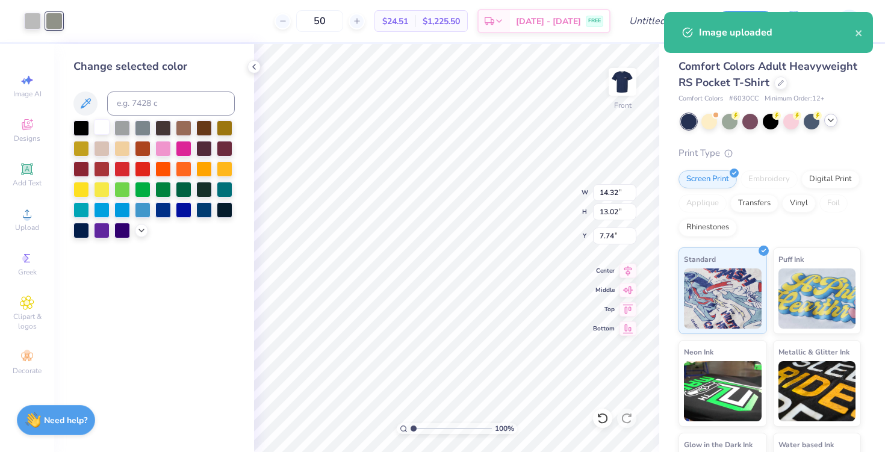 The image size is (885, 452). Describe the element at coordinates (698, 352) in the screenshot. I see `span: Neon Ink` at that location.